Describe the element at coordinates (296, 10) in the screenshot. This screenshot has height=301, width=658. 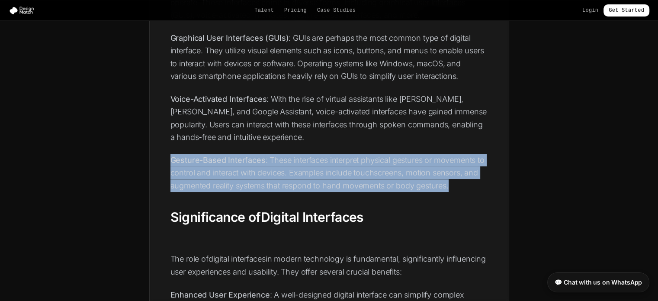
I see `a: Pricing` at that location.